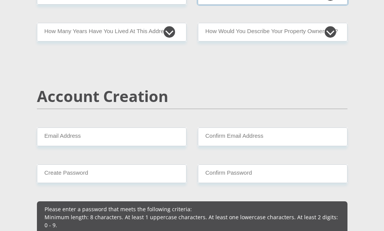 The height and width of the screenshot is (231, 384). Describe the element at coordinates (273, 174) in the screenshot. I see `input: Confirm Password` at that location.